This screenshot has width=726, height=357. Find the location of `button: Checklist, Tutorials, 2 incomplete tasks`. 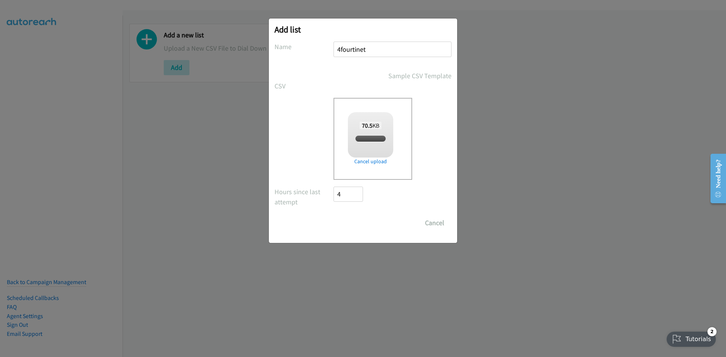

button: Checklist, Tutorials, 2 incomplete tasks is located at coordinates (29, 15).